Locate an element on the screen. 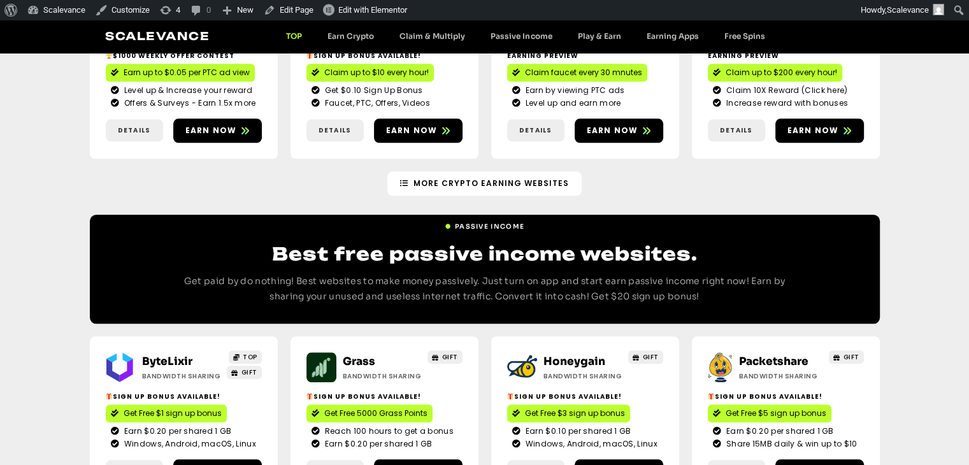 This screenshot has width=969, height=465. a: Claim 10X Reward (Click here) is located at coordinates (785, 90).